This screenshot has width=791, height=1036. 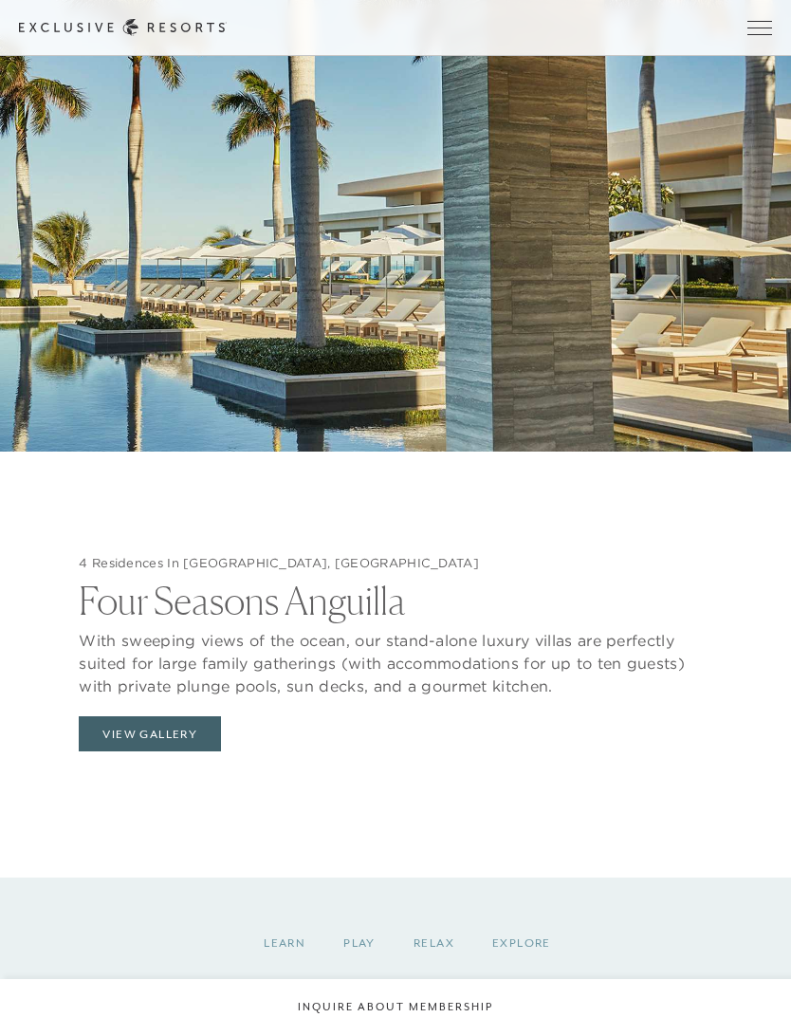 I want to click on div: PLAY, so click(x=360, y=943).